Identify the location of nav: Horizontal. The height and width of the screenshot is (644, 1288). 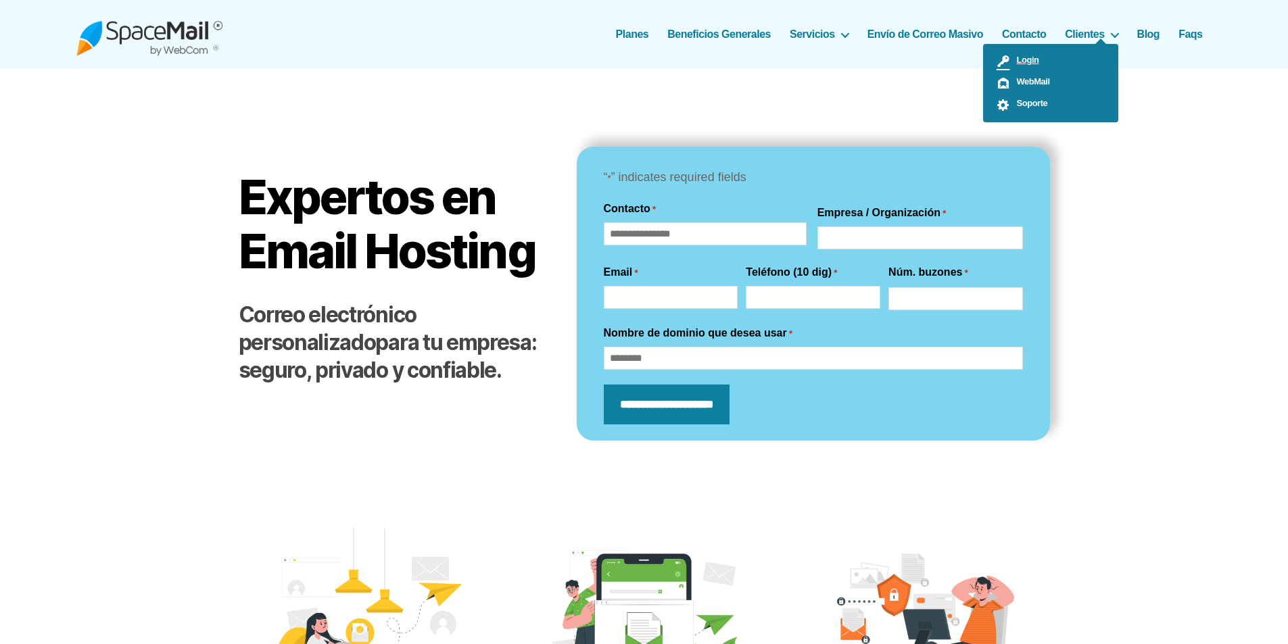
(917, 34).